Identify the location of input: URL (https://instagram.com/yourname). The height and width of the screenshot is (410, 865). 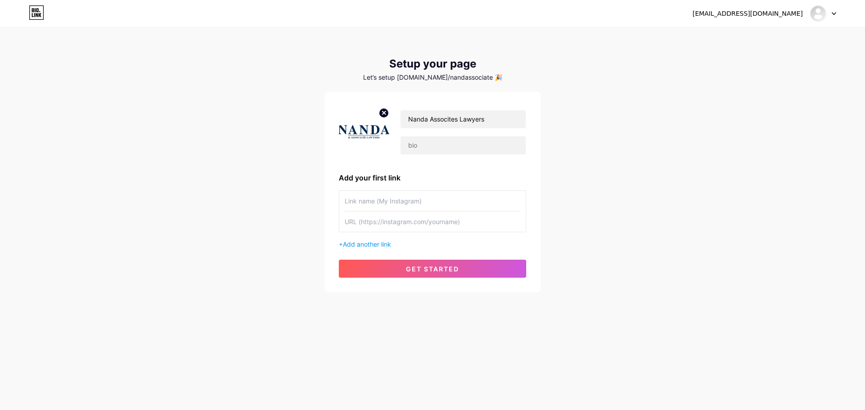
(432, 222).